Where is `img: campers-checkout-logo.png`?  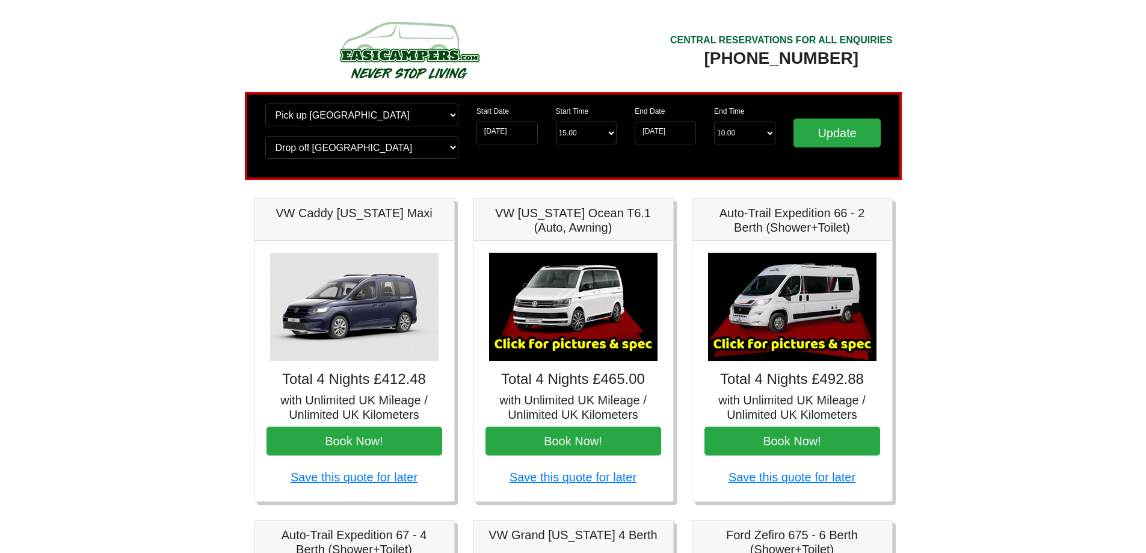
img: campers-checkout-logo.png is located at coordinates (409, 50).